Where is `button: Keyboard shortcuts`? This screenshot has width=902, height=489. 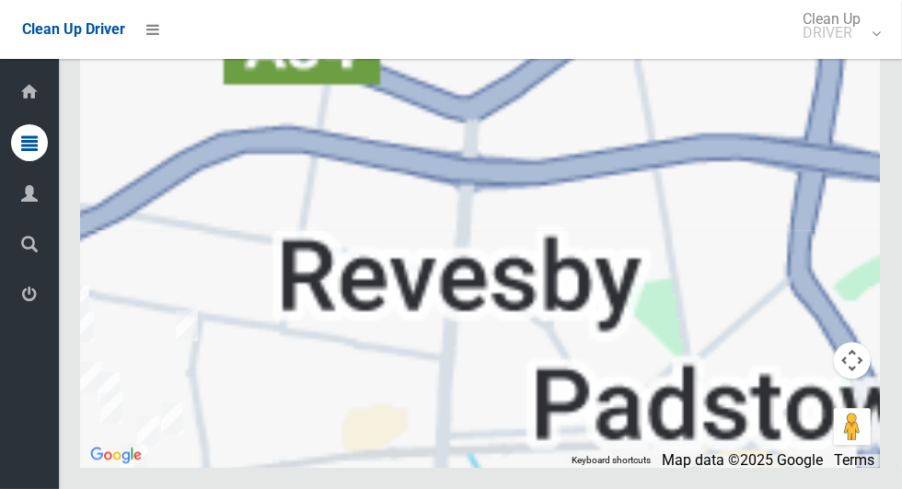
button: Keyboard shortcuts is located at coordinates (611, 460).